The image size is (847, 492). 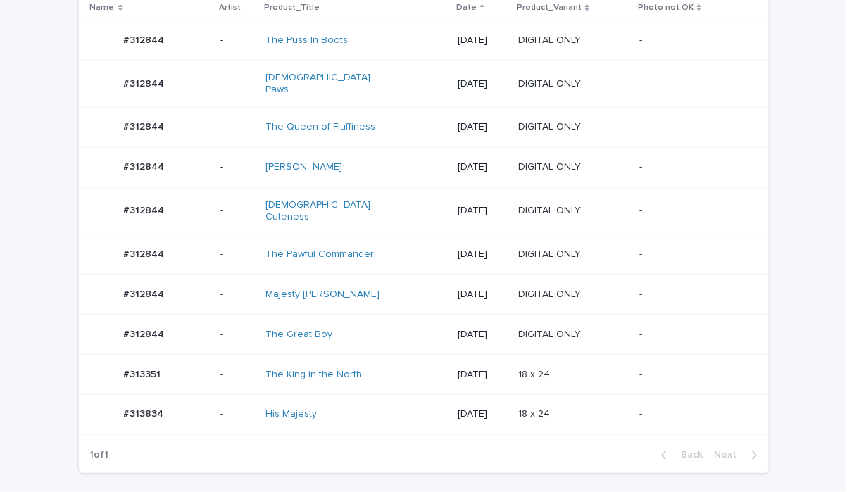 I want to click on a: The King in the North, so click(x=313, y=375).